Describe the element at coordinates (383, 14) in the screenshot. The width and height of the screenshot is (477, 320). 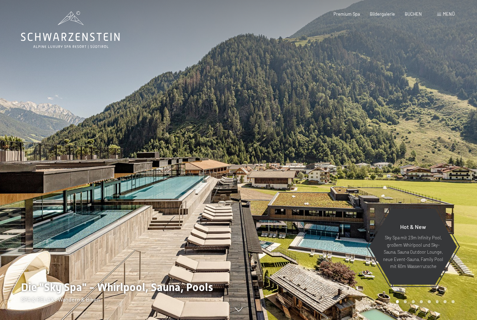
I see `span: Bildergalerie` at that location.